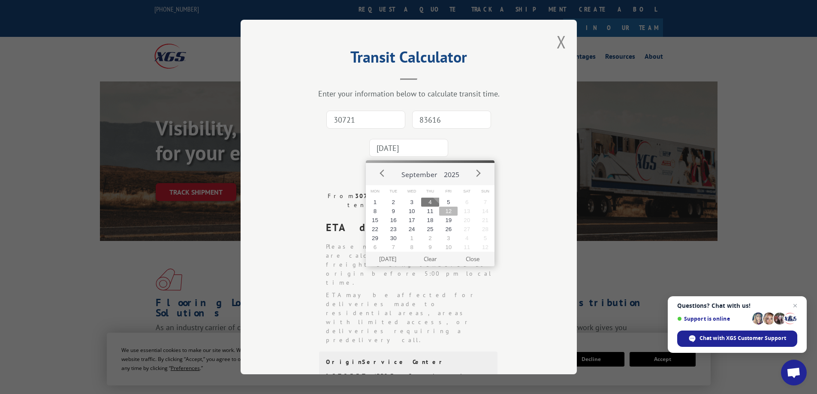 This screenshot has height=394, width=817. I want to click on button: 29, so click(375, 238).